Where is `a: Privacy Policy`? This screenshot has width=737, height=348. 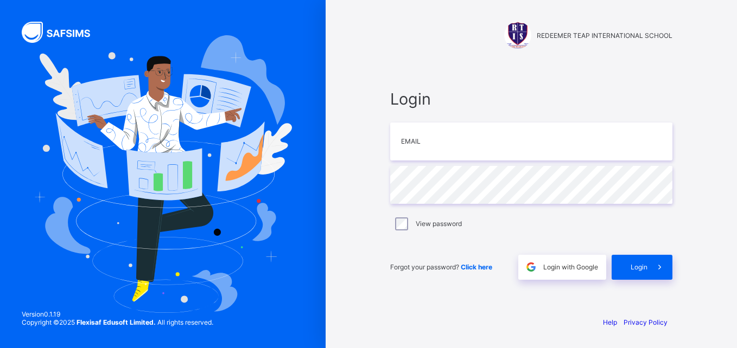 a: Privacy Policy is located at coordinates (645, 322).